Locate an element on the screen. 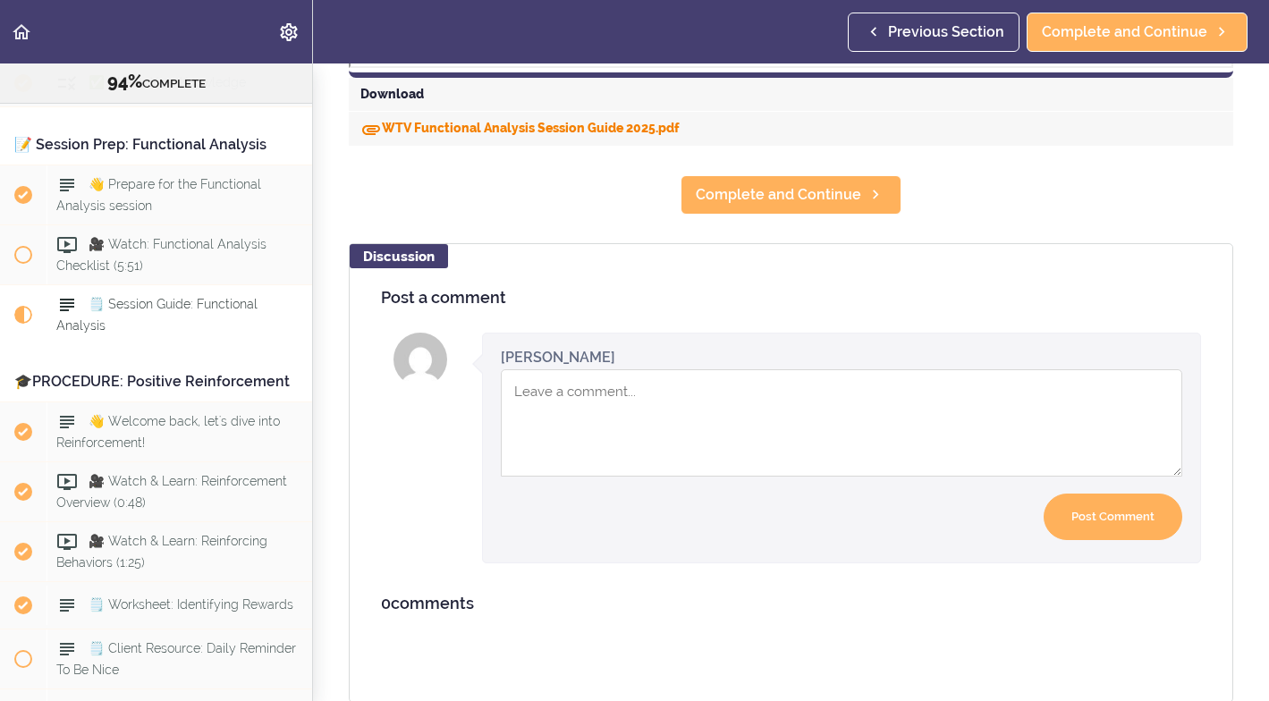 The height and width of the screenshot is (701, 1269). span: 🎥 Watch: Functional Analysis Checklist (5:51) is located at coordinates (161, 255).